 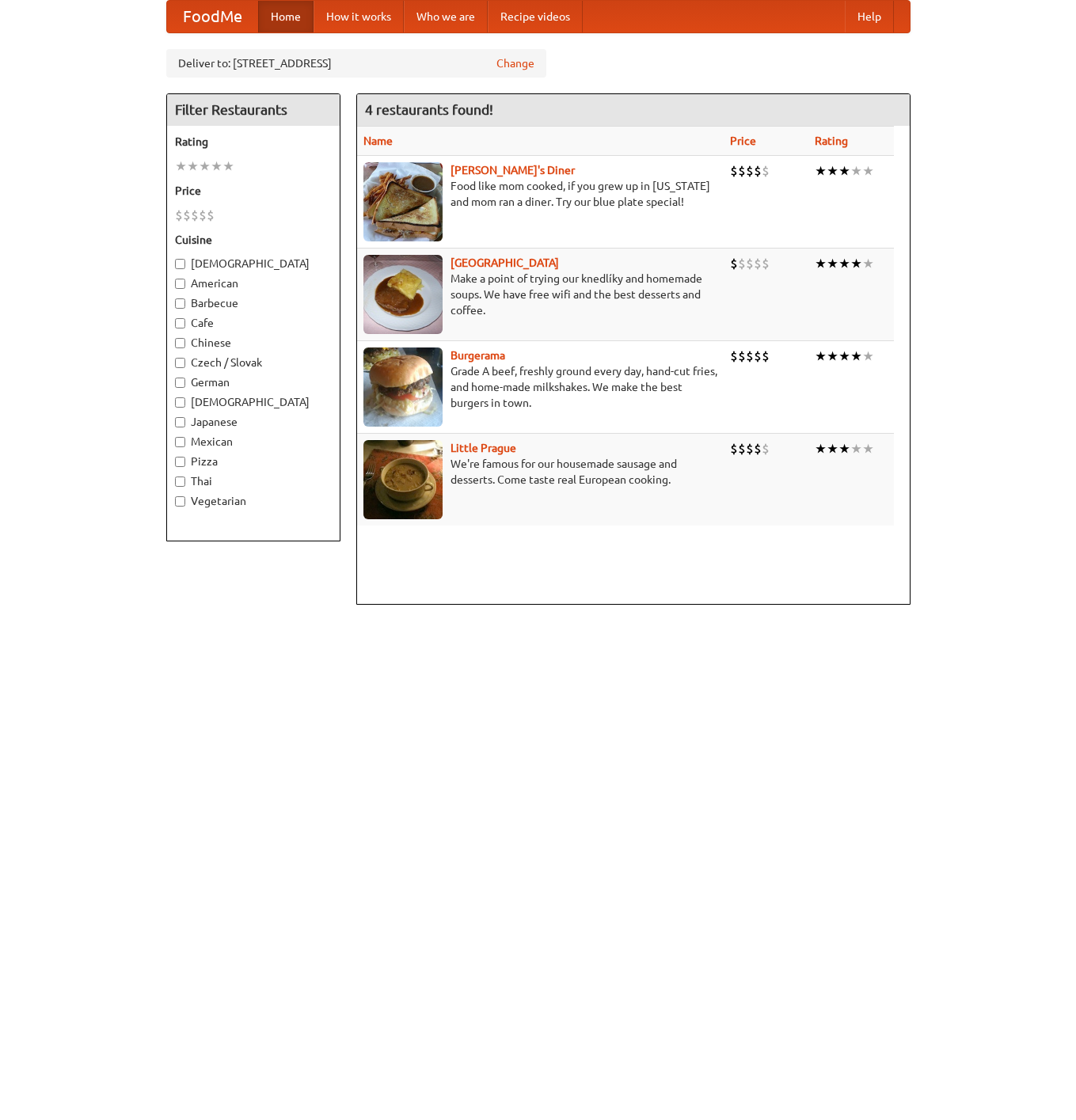 What do you see at coordinates (378, 141) in the screenshot?
I see `a: Name` at bounding box center [378, 141].